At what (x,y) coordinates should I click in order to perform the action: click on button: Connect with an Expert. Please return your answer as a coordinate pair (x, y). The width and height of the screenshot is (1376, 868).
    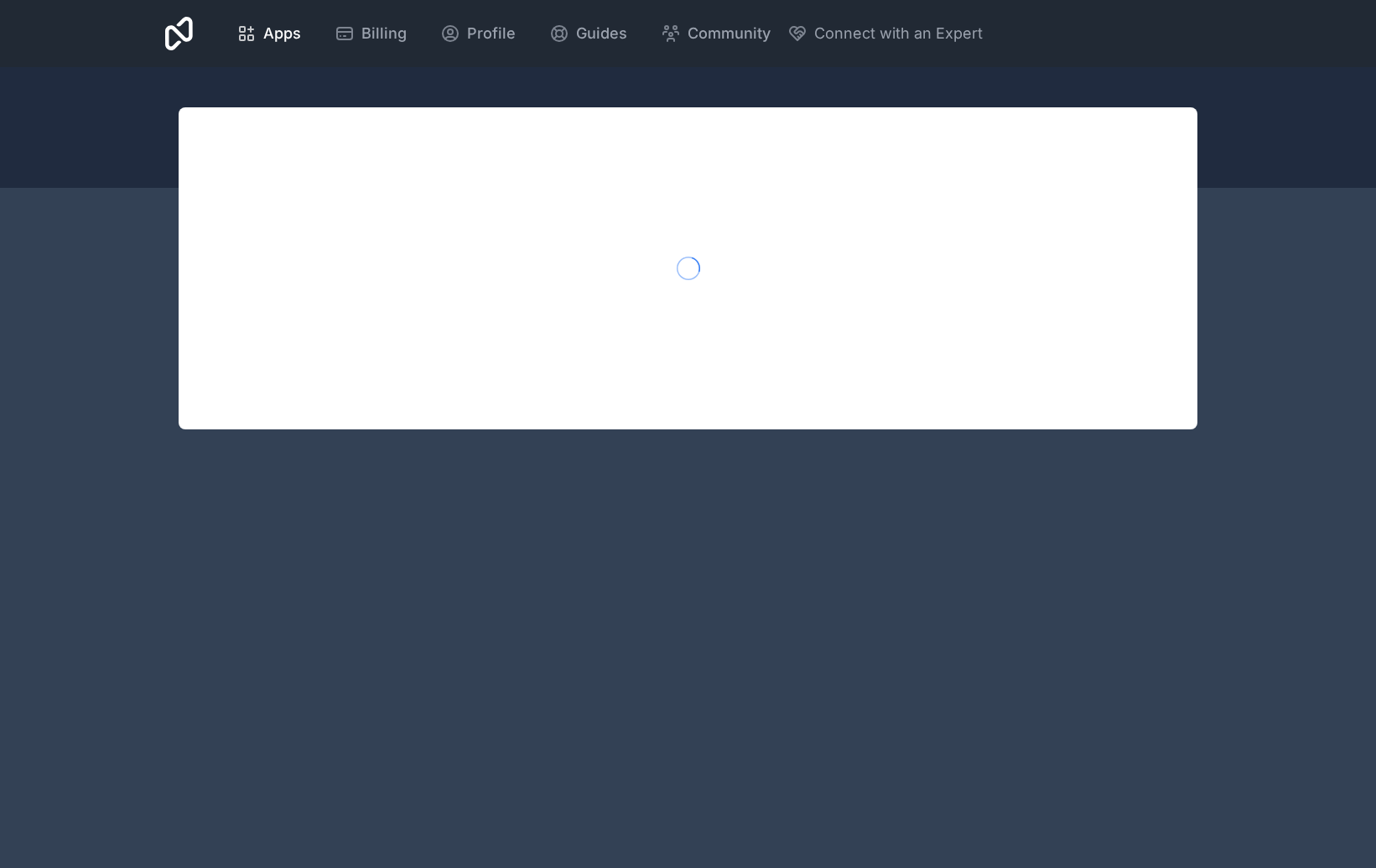
    Looking at the image, I should click on (885, 34).